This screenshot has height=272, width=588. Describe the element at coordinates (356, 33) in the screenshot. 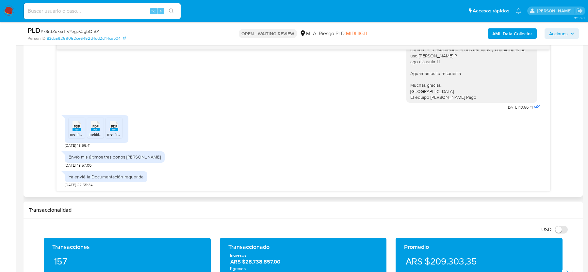

I see `span: MIDHIGH` at that location.